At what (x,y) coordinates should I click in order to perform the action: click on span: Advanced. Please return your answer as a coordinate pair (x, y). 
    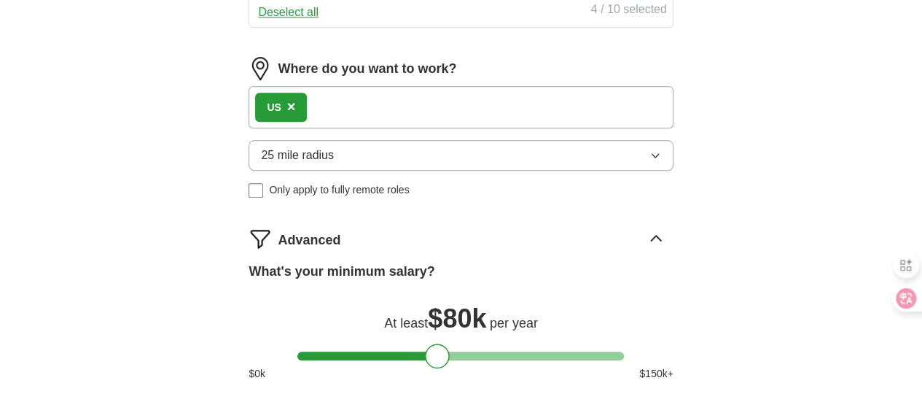
    Looking at the image, I should click on (309, 240).